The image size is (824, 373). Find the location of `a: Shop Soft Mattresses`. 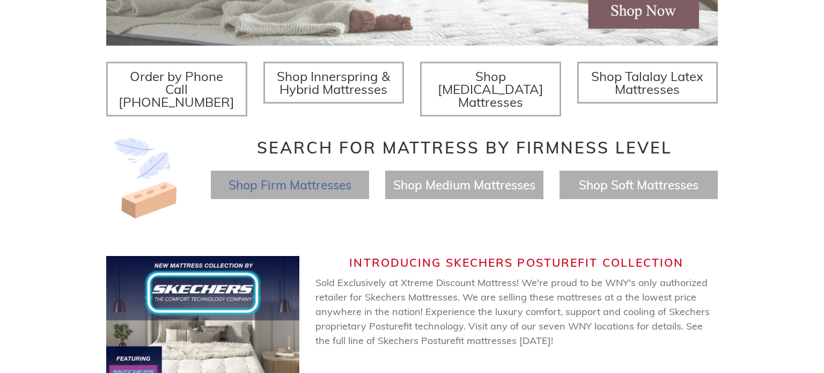

a: Shop Soft Mattresses is located at coordinates (638, 185).